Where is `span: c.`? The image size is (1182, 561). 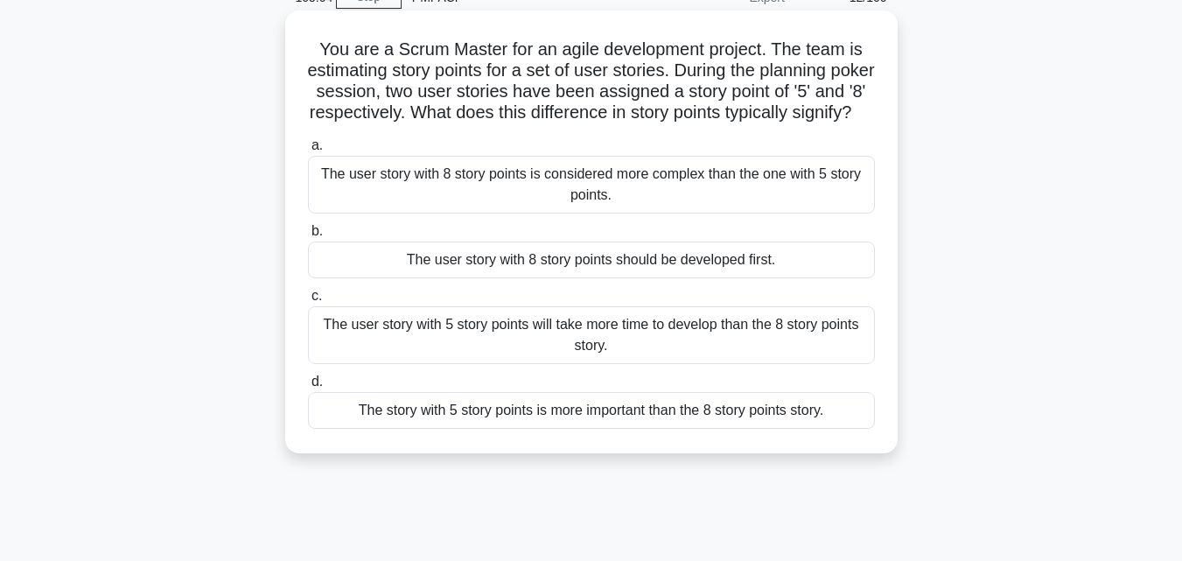 span: c. is located at coordinates (317, 295).